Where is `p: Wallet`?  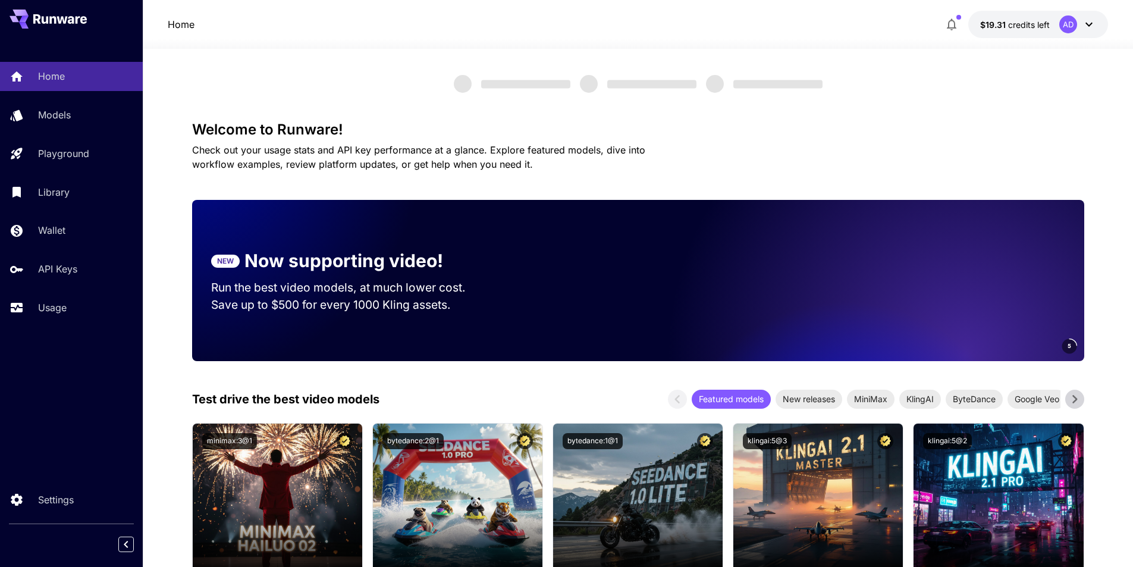
p: Wallet is located at coordinates (52, 230).